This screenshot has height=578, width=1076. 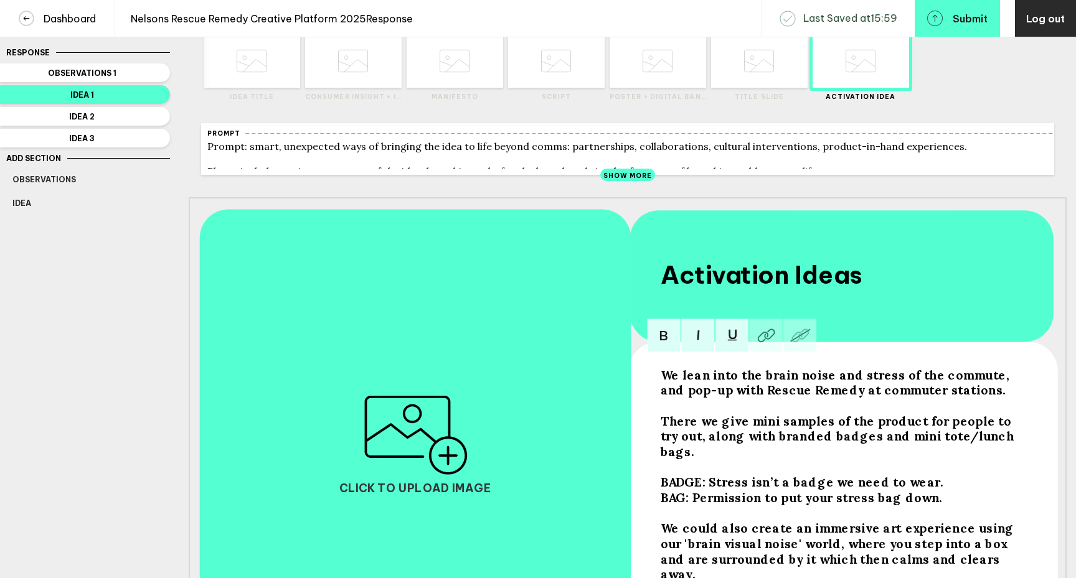 I want to click on h4: Dashboard, so click(x=65, y=19).